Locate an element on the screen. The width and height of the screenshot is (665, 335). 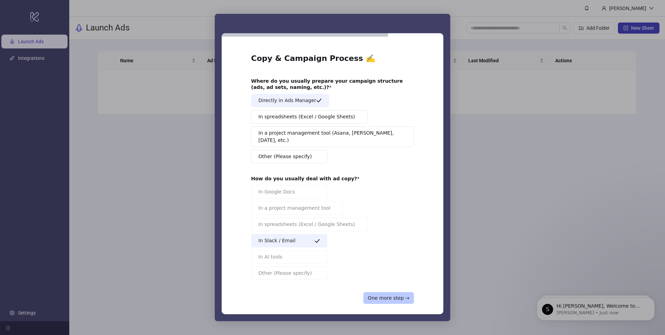
button: Directly in Ads Manager is located at coordinates (290, 100).